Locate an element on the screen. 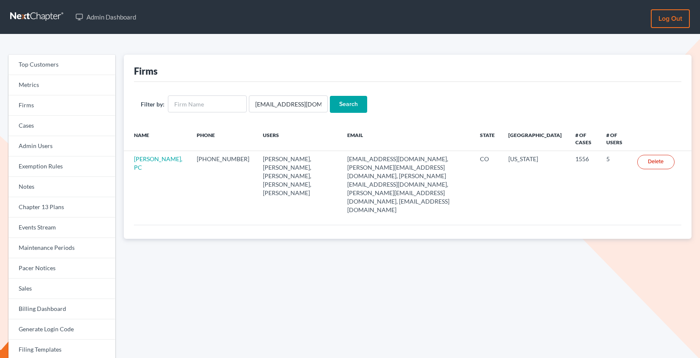 This screenshot has width=700, height=358. a: Exemption Rules is located at coordinates (62, 167).